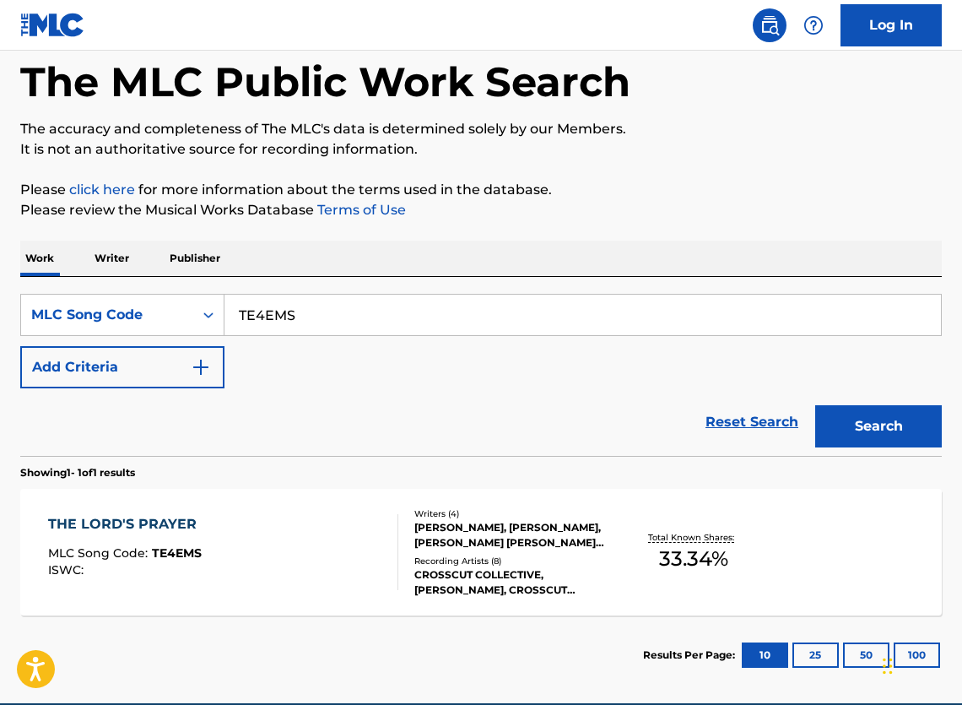 The image size is (962, 705). I want to click on button: 25, so click(816, 655).